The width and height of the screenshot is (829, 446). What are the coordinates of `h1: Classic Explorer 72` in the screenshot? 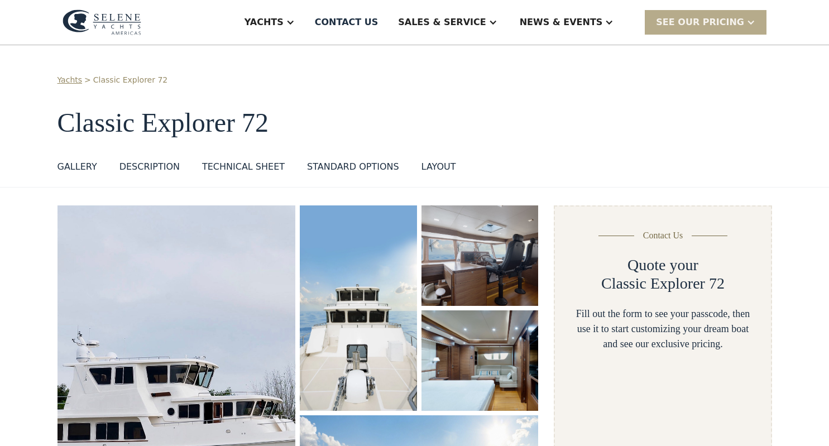 It's located at (415, 123).